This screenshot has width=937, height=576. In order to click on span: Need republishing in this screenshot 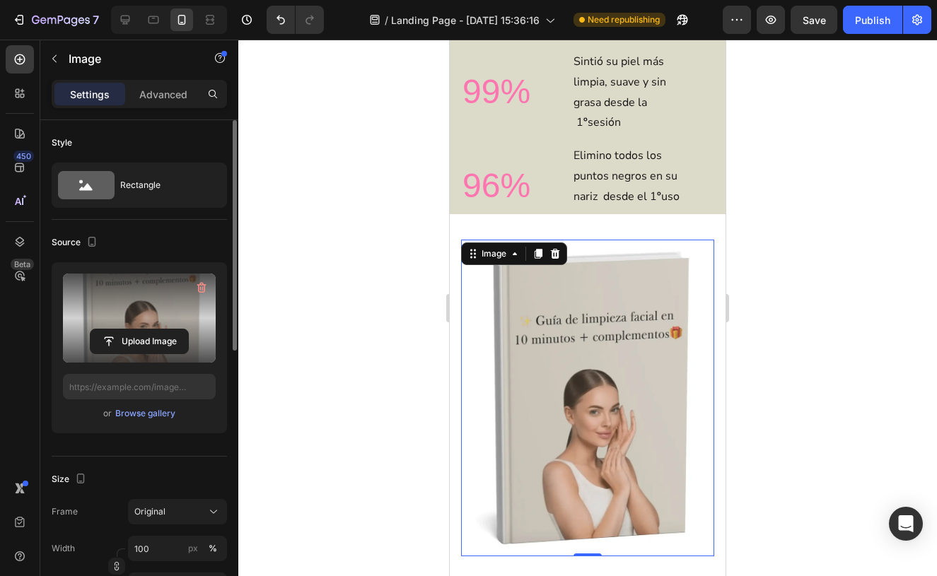, I will do `click(624, 20)`.